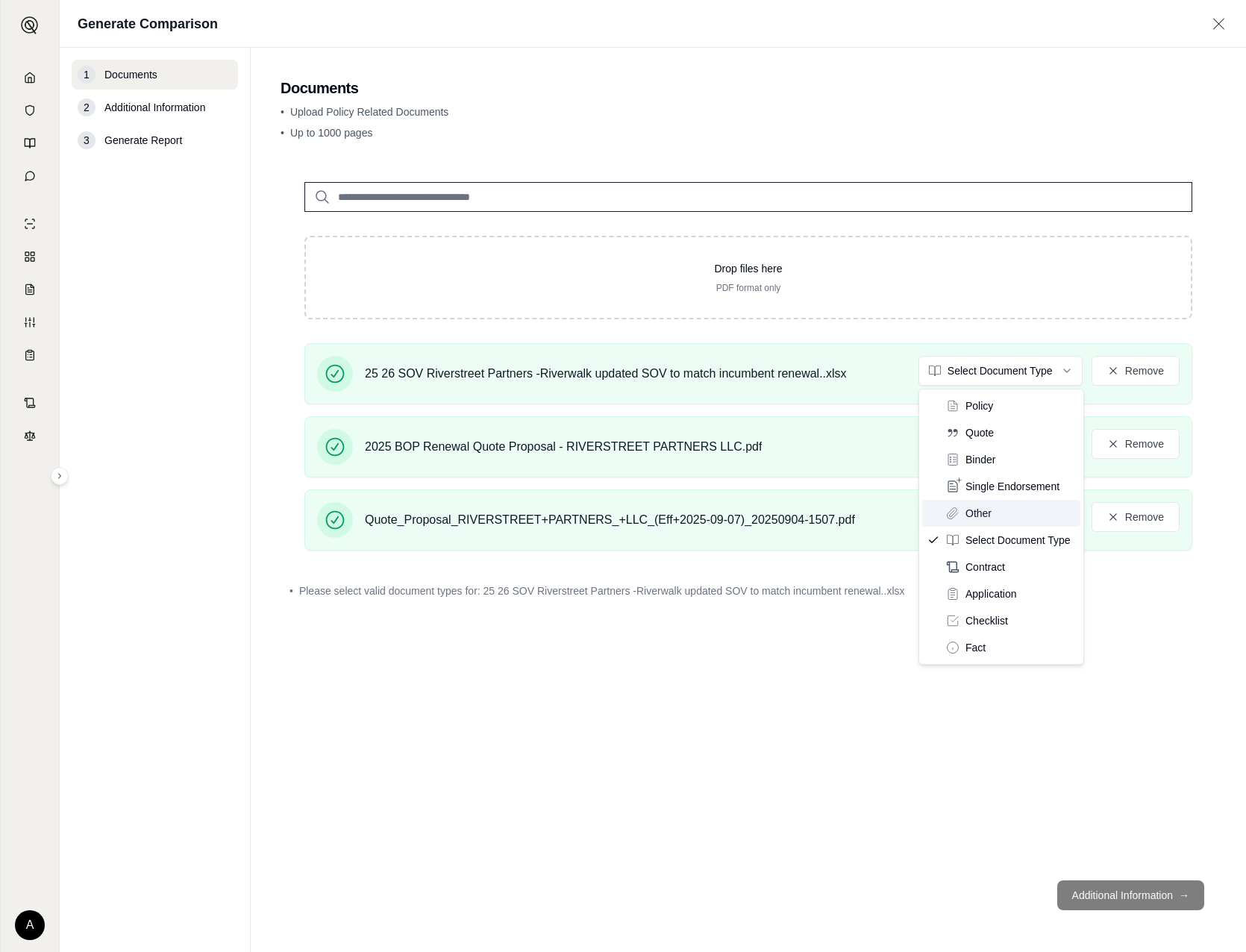 Image resolution: width=1246 pixels, height=952 pixels. I want to click on span: Fact, so click(975, 647).